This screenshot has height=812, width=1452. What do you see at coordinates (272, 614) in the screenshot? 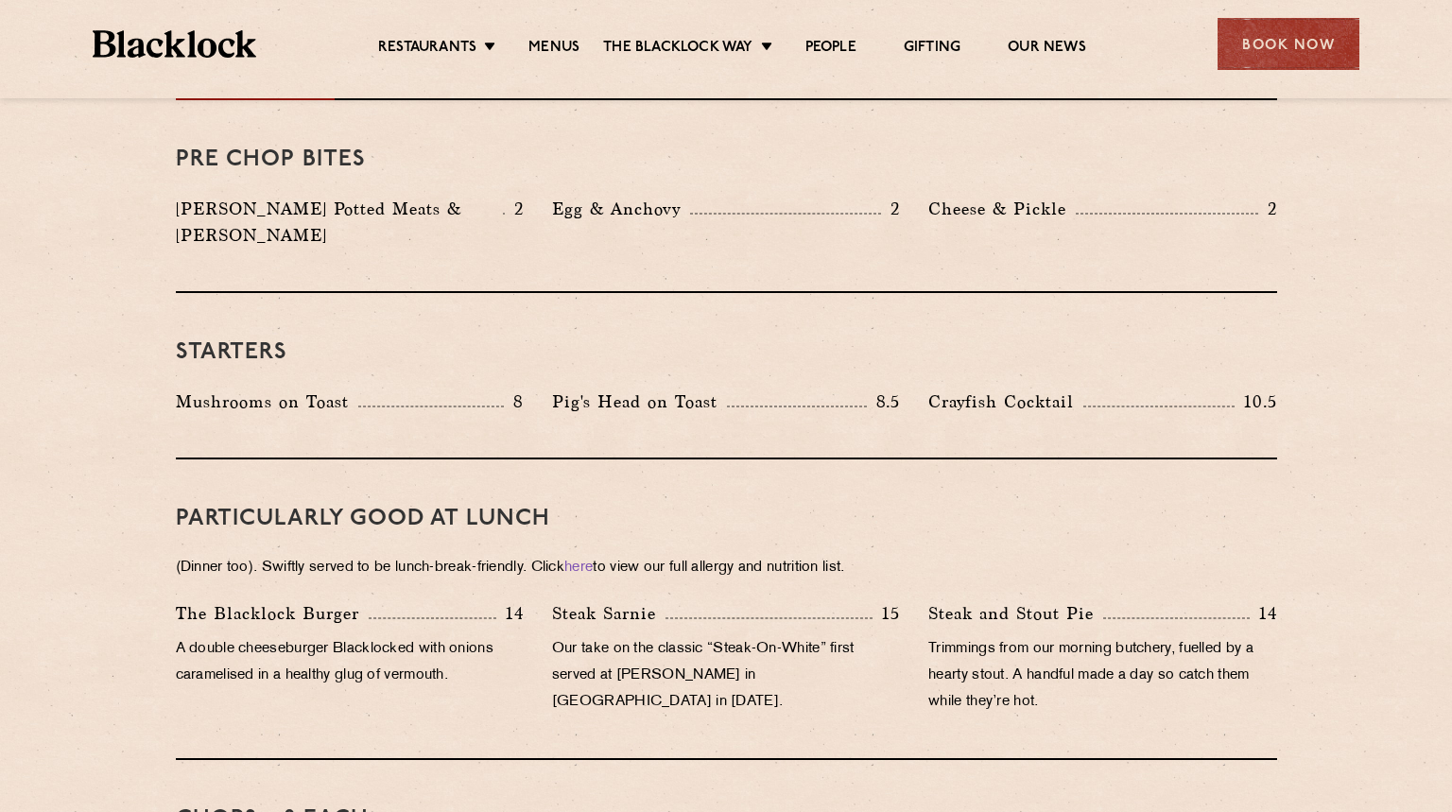
I see `p: The Blacklock Burger` at bounding box center [272, 614].